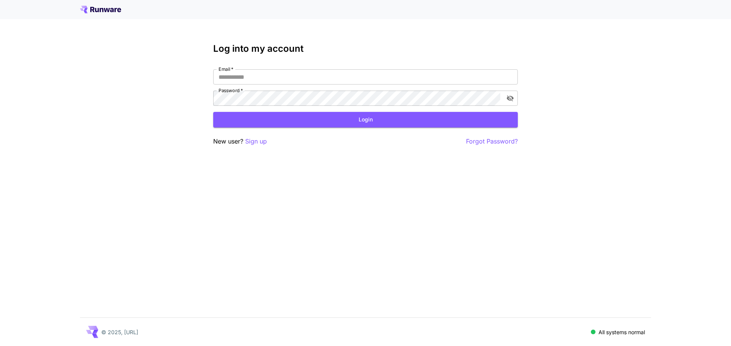  Describe the element at coordinates (492, 141) in the screenshot. I see `p: Forgot Password?` at that location.